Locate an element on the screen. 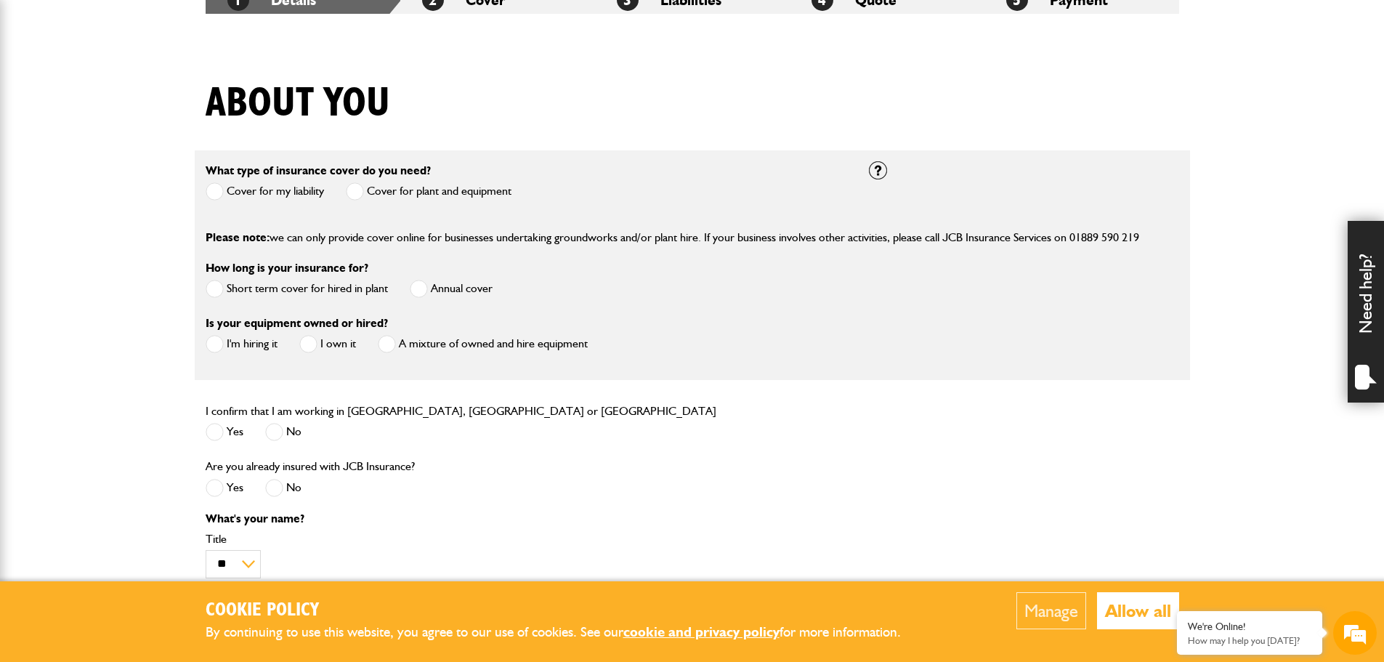 The height and width of the screenshot is (662, 1384). button: Manage is located at coordinates (1051, 610).